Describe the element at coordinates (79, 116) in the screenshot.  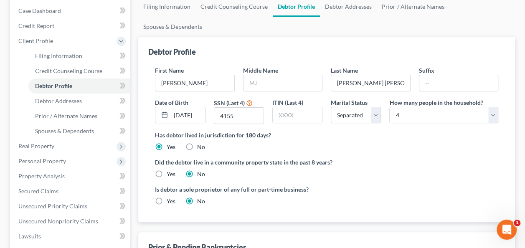
I see `a: Prior / Alternate Names` at that location.